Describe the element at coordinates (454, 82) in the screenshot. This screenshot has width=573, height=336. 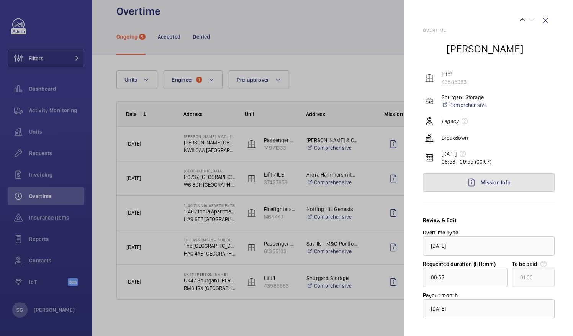
I see `p: 43585983` at that location.